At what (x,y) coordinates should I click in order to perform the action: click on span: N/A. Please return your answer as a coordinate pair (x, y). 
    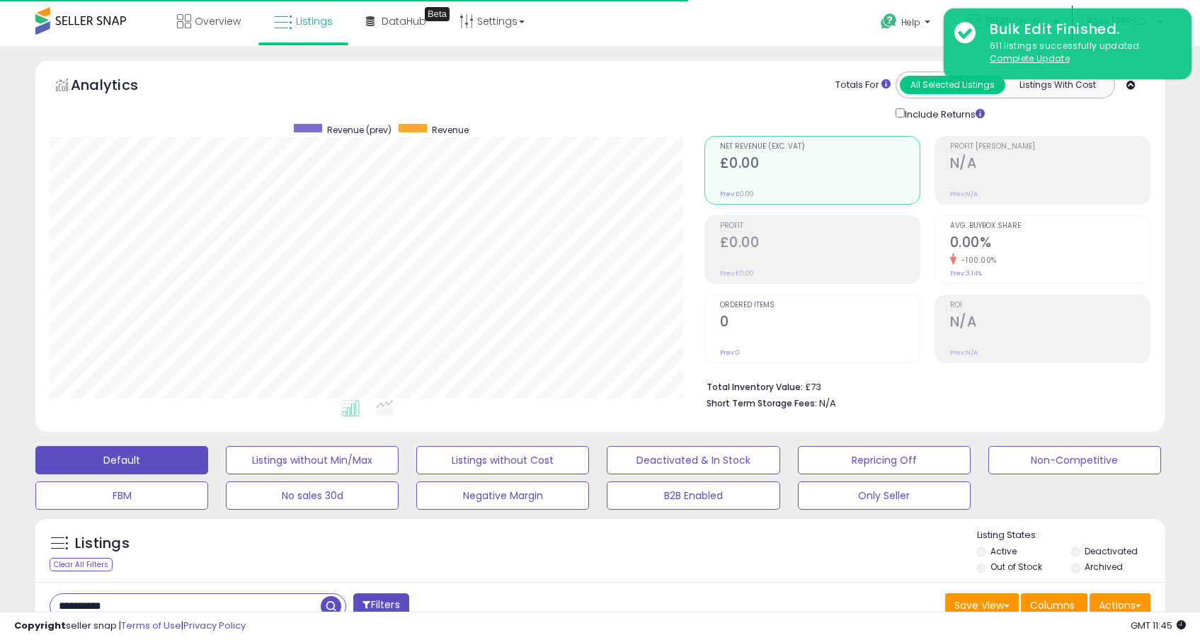
    Looking at the image, I should click on (828, 403).